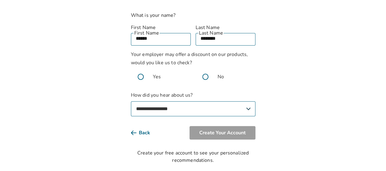 The width and height of the screenshot is (386, 171). What do you see at coordinates (222, 132) in the screenshot?
I see `button: Create Your Account` at bounding box center [222, 132].